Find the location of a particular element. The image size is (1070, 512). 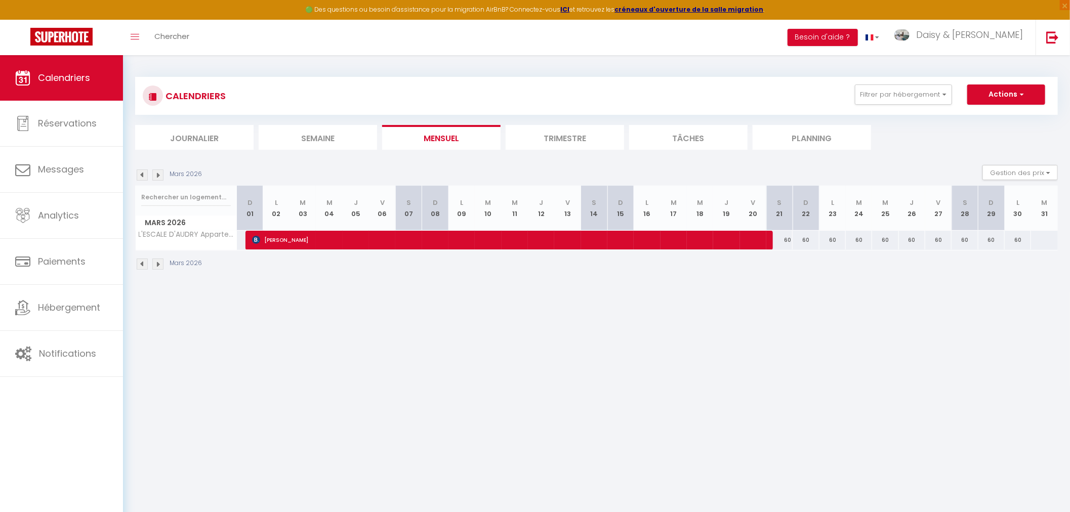

th: 19 is located at coordinates (726, 208).